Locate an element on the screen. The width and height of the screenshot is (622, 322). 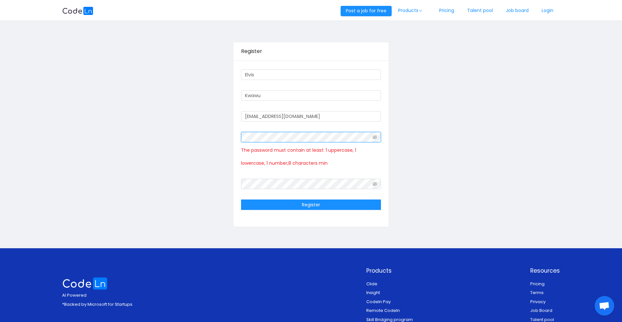
span: AI Powered is located at coordinates (74, 295).